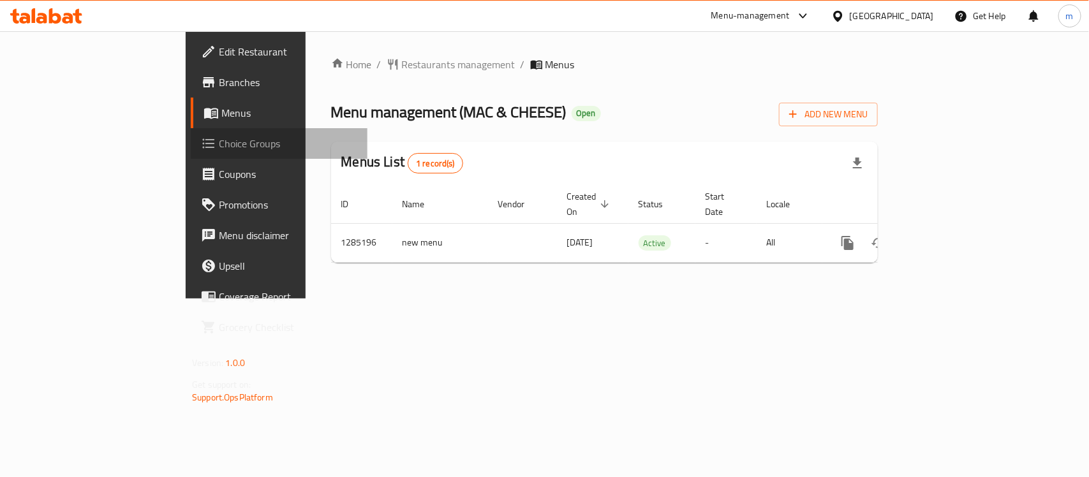 This screenshot has height=477, width=1089. What do you see at coordinates (207, 363) in the screenshot?
I see `span: Version:` at bounding box center [207, 363].